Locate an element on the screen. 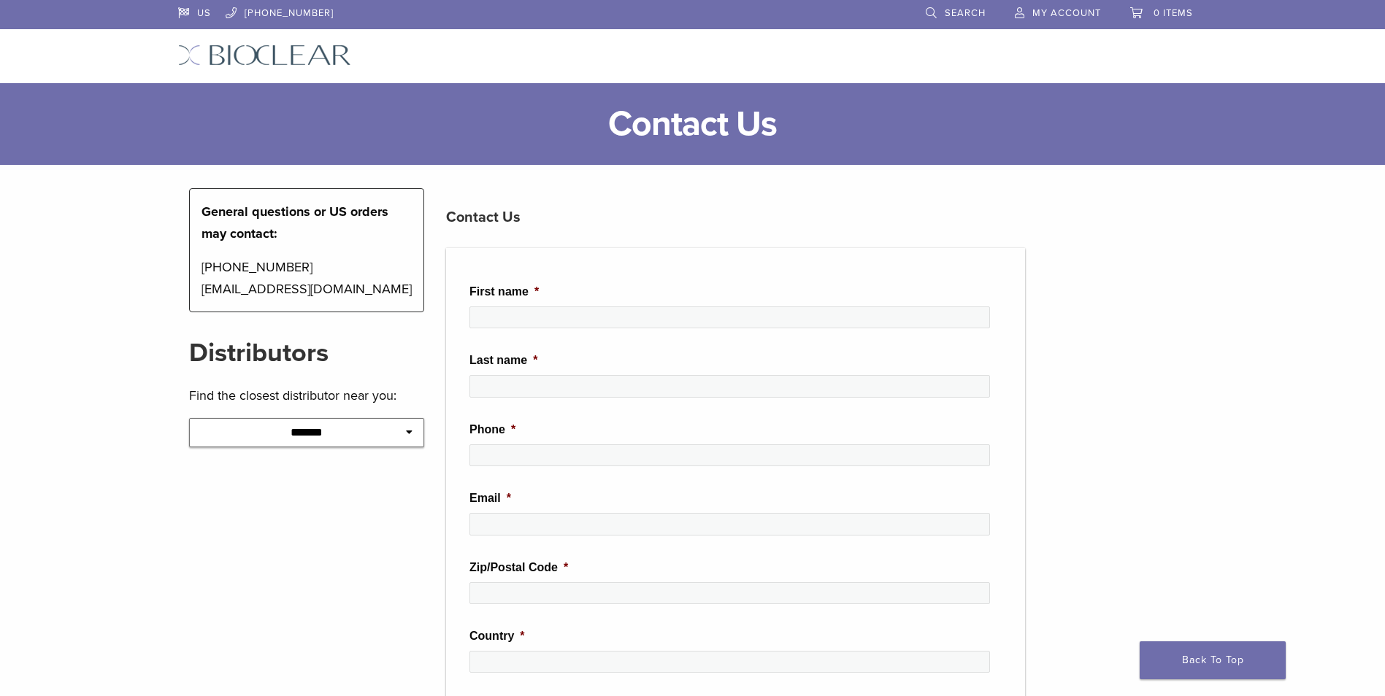 This screenshot has height=696, width=1385. a: Back To Top is located at coordinates (1212, 661).